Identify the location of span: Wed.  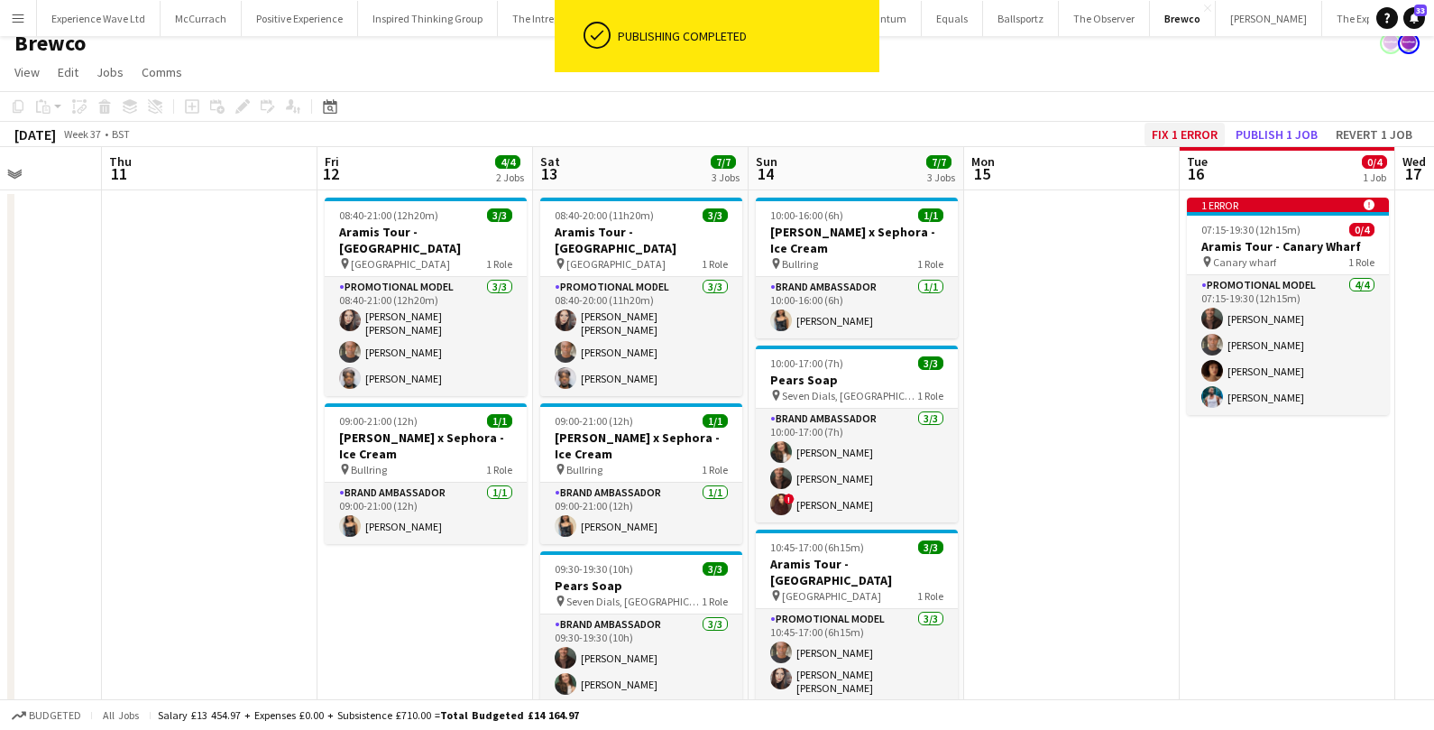
(1415, 161).